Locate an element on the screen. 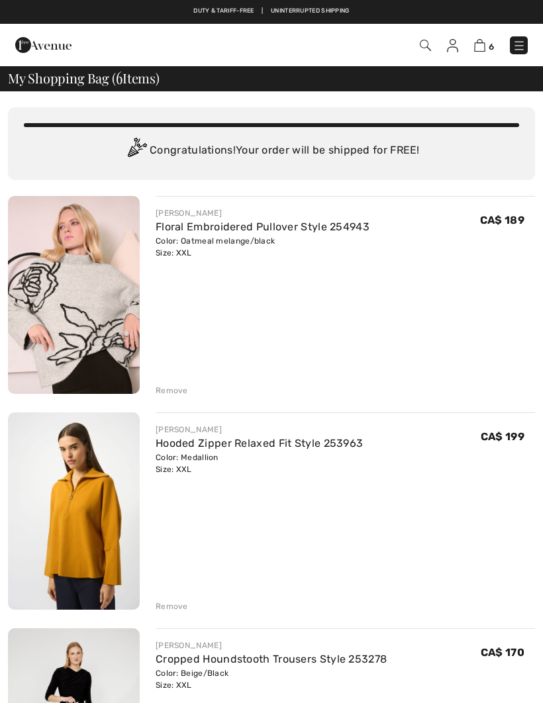 The image size is (543, 703). img: Menu is located at coordinates (519, 46).